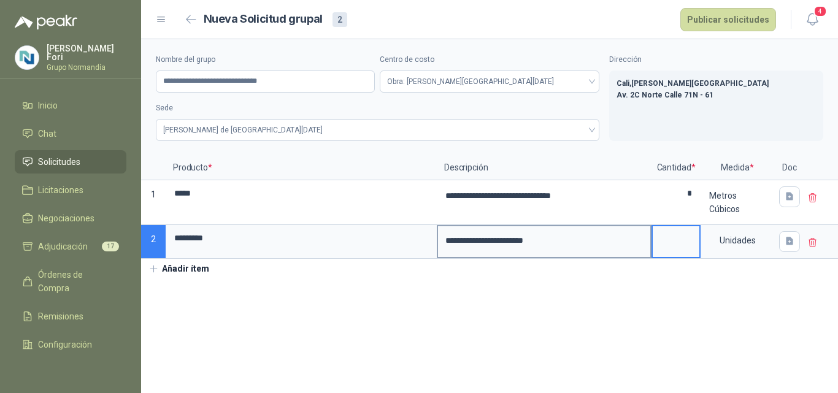 The height and width of the screenshot is (393, 838). Describe the element at coordinates (716, 95) in the screenshot. I see `p: Av. 2C Norte Calle 71N - 61` at that location.